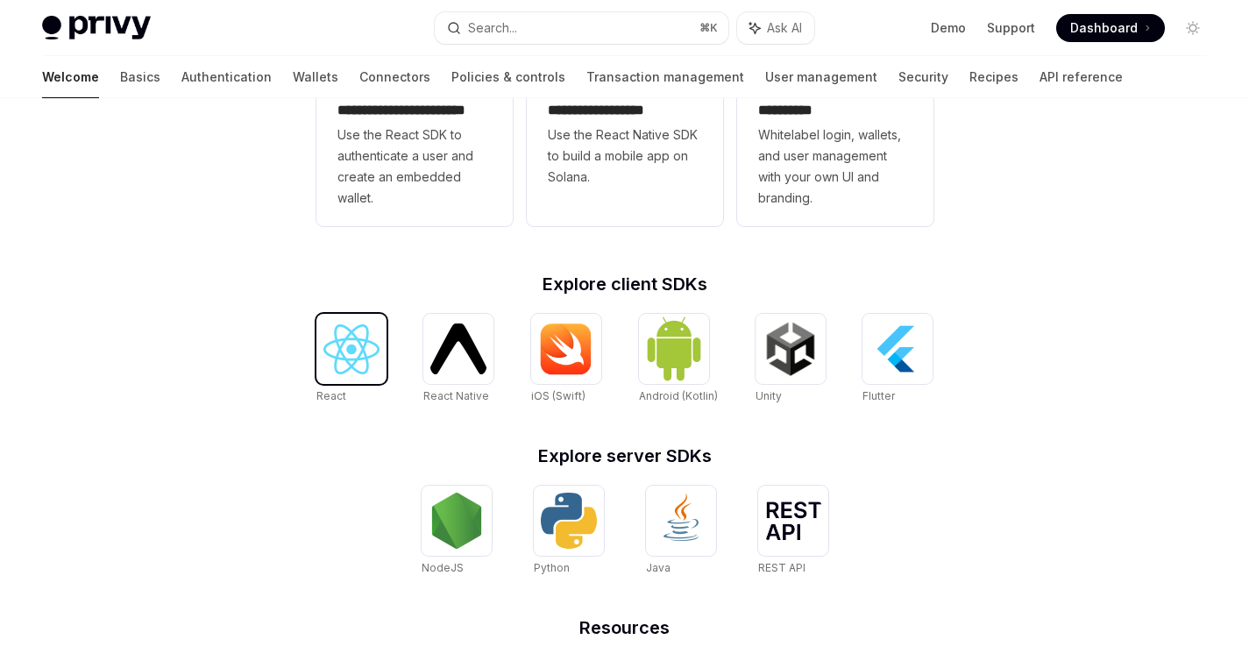  I want to click on span: ⌘ K, so click(708, 28).